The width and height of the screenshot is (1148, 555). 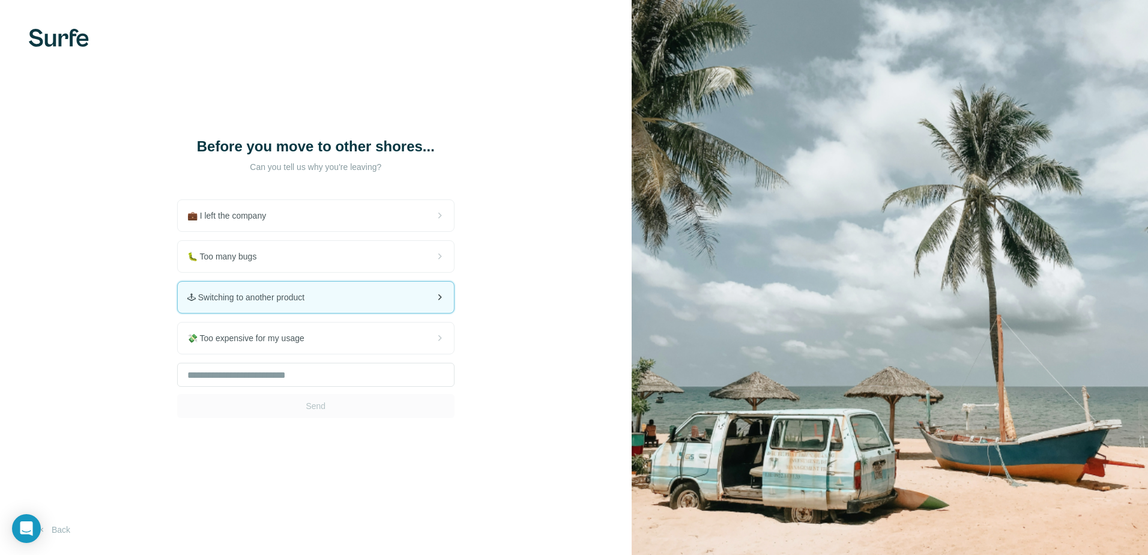 I want to click on span: 💸 Too expensive for my usage, so click(x=250, y=338).